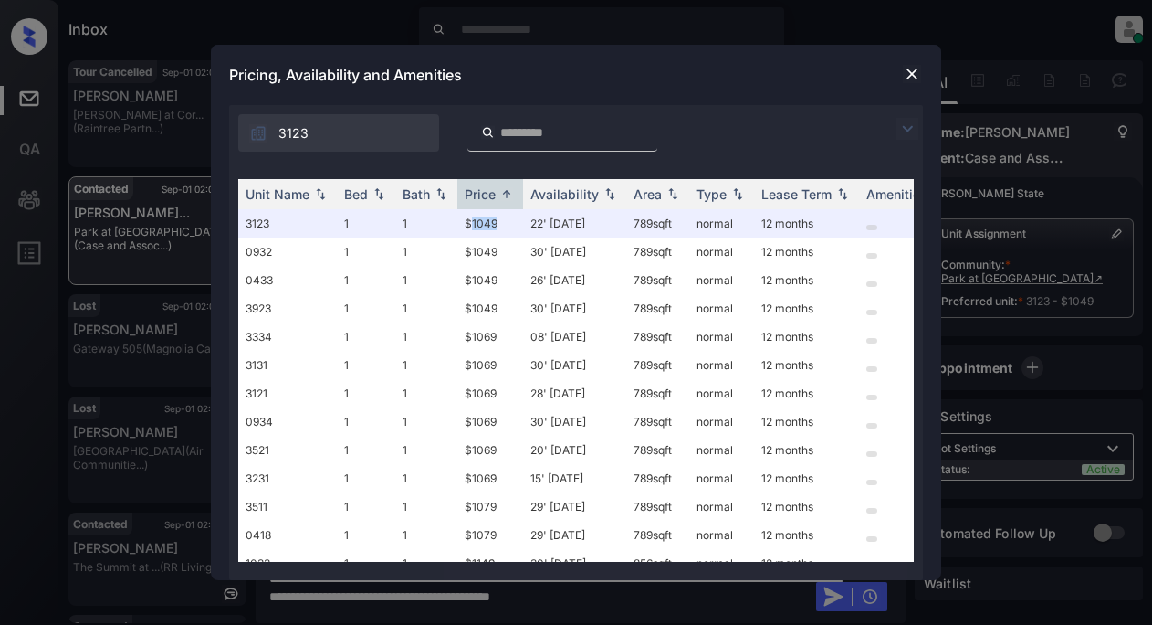 The width and height of the screenshot is (1152, 625). What do you see at coordinates (288, 251) in the screenshot?
I see `td: 0932` at bounding box center [288, 251].